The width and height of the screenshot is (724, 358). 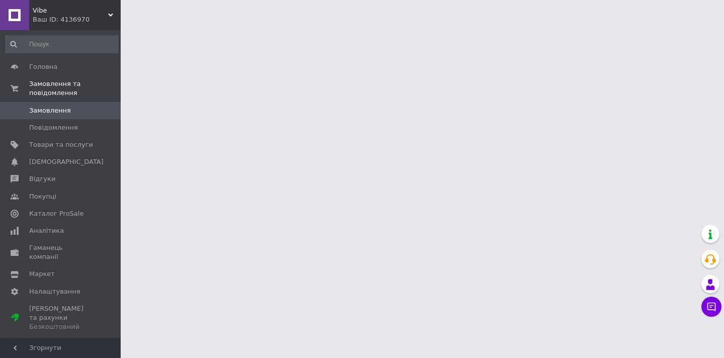 I want to click on span: Повідомлення, so click(x=53, y=128).